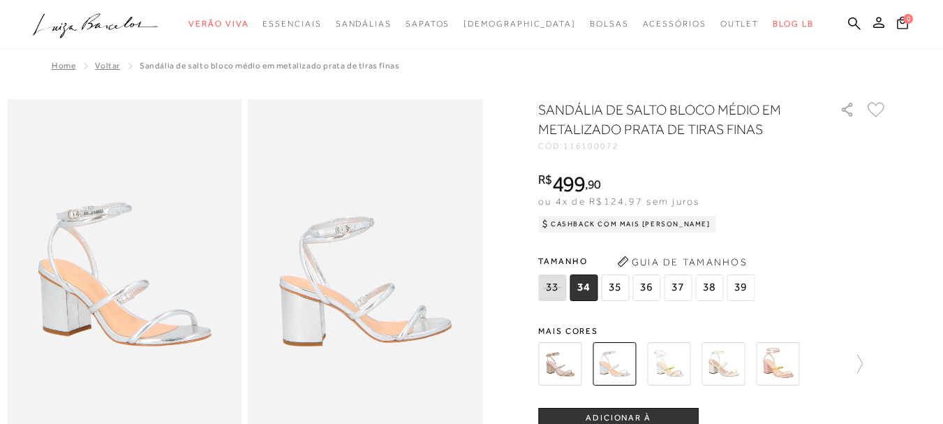 The width and height of the screenshot is (943, 424). What do you see at coordinates (63, 66) in the screenshot?
I see `span: Home` at bounding box center [63, 66].